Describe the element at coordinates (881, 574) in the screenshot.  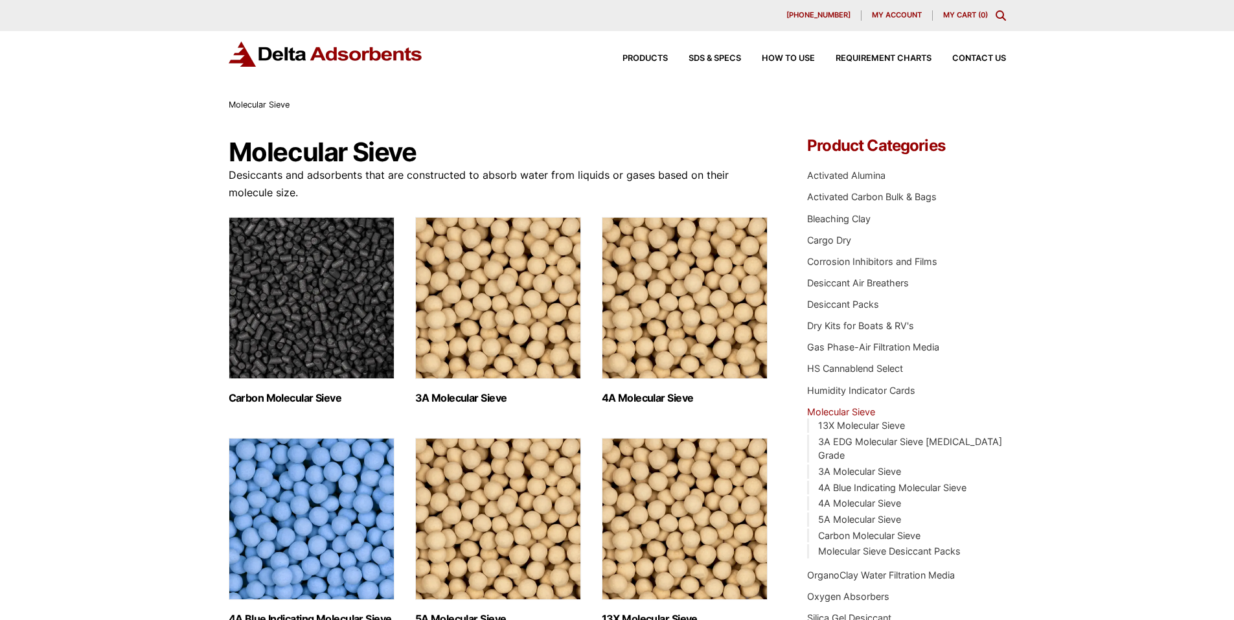
I see `a: OrganoClay Water Filtration Media` at that location.